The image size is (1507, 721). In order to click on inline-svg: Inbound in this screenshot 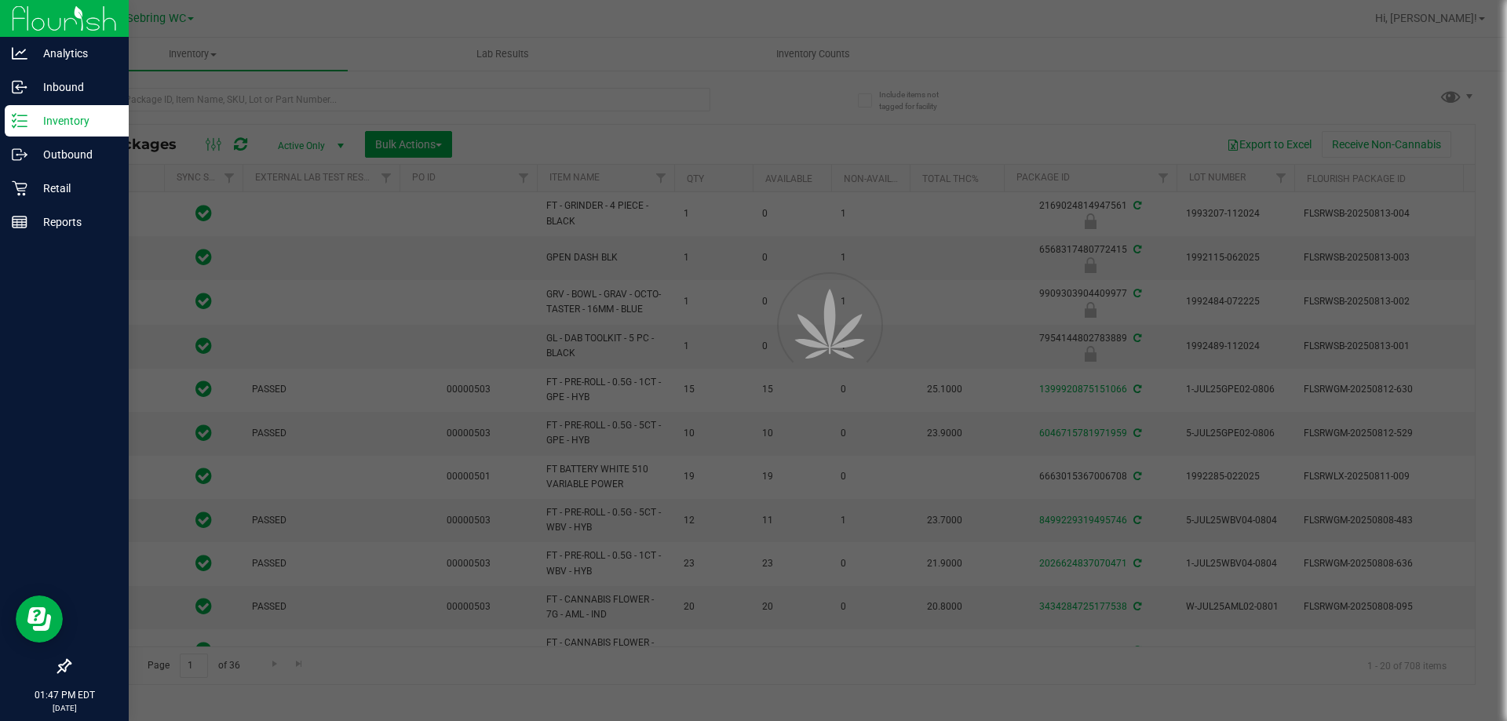, I will do `click(20, 87)`.